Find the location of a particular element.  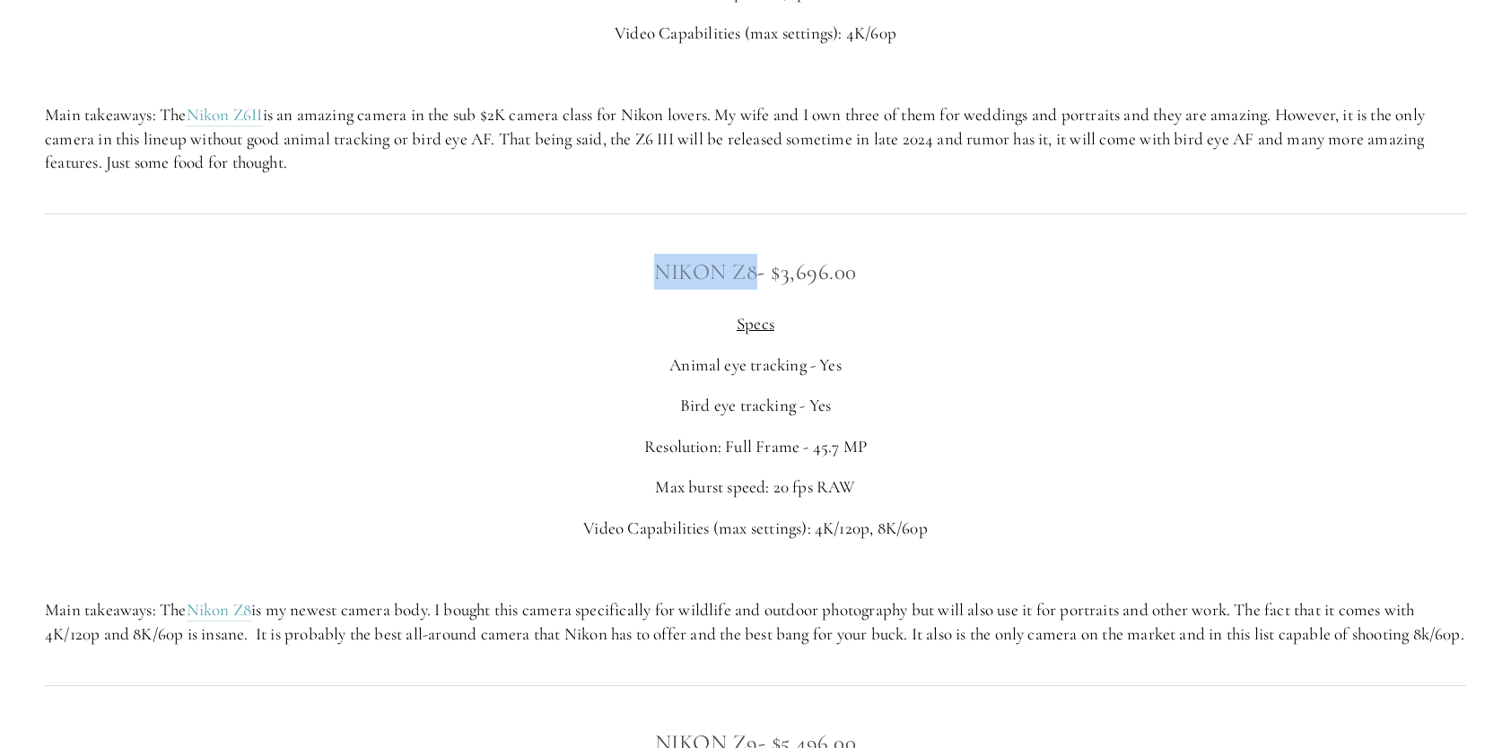

p: Bird eye tracking - Yes is located at coordinates (756, 406).